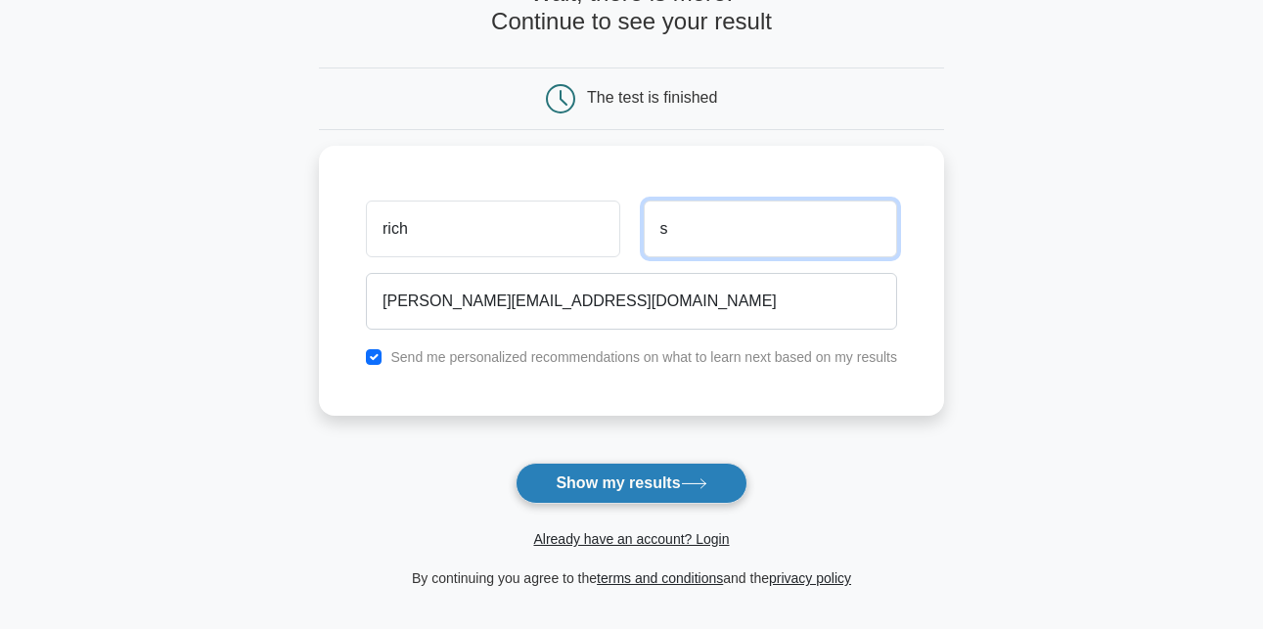  Describe the element at coordinates (492, 229) in the screenshot. I see `input: First name` at that location.